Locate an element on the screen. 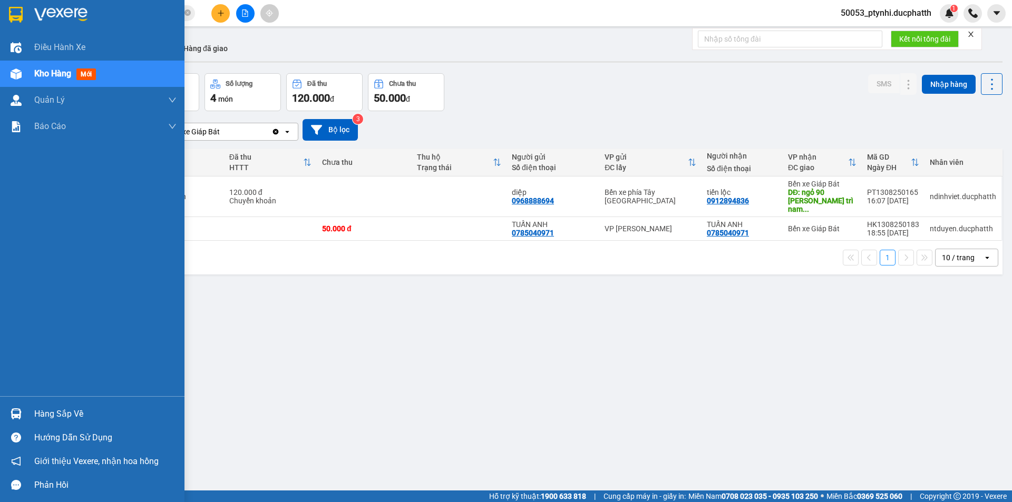  span: Giới thiệu Vexere, nhận hoa hồng is located at coordinates (96, 461).